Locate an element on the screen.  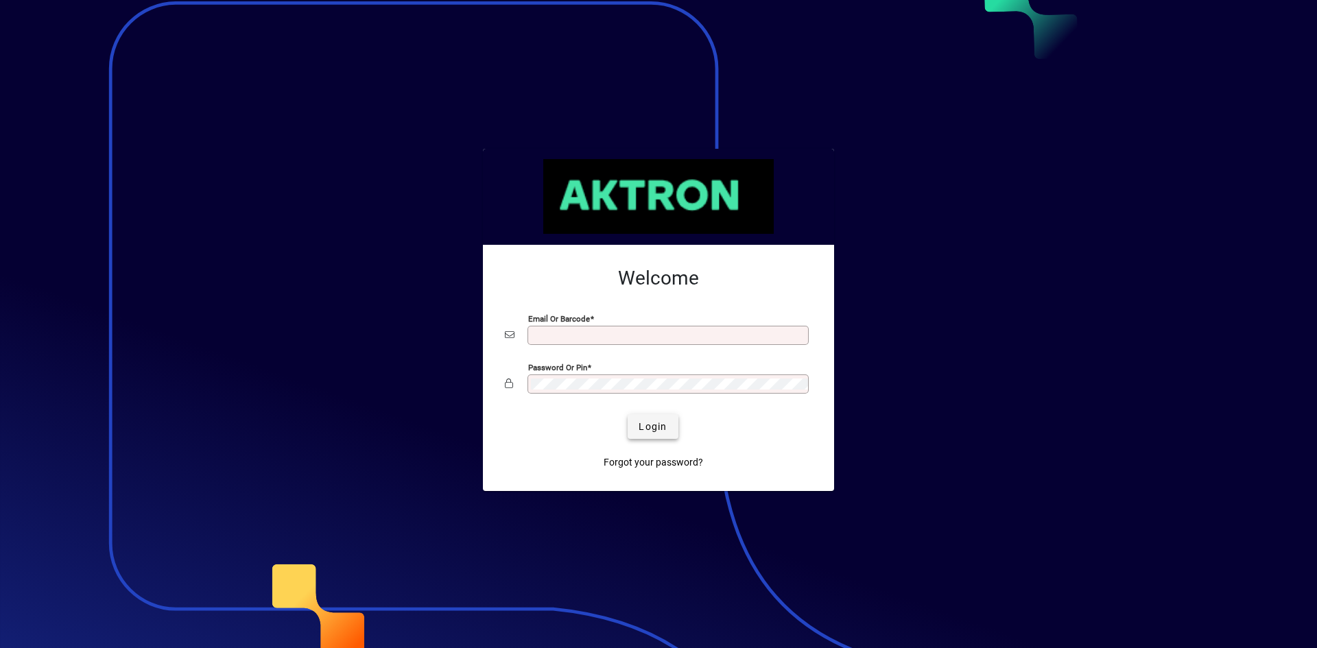
mat-label: Email or Barcode is located at coordinates (559, 319).